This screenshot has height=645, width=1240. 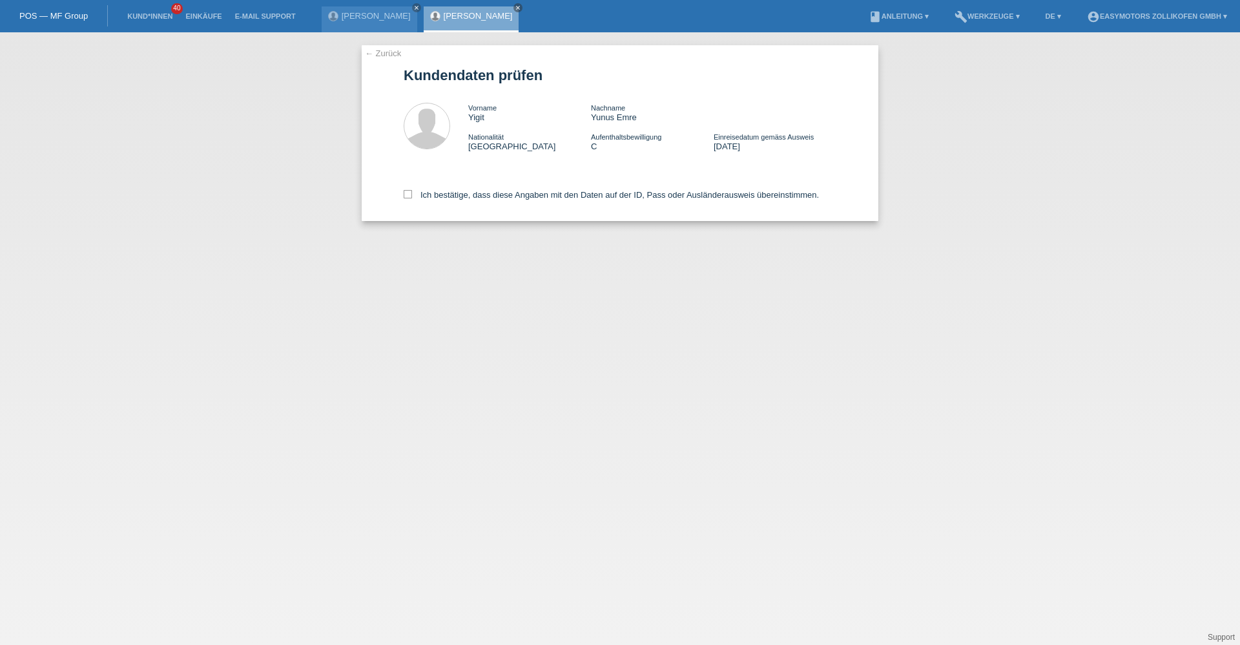 I want to click on a: buildWerkzeuge ▾, so click(x=987, y=16).